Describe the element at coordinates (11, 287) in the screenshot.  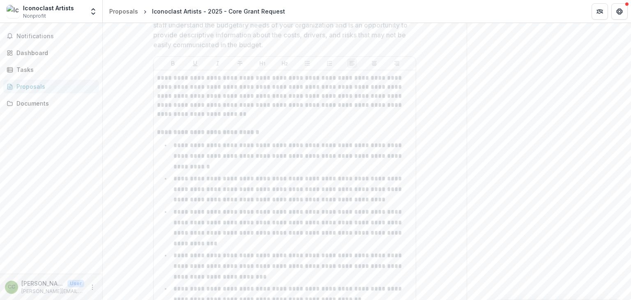
I see `div: Claudia Crane` at that location.